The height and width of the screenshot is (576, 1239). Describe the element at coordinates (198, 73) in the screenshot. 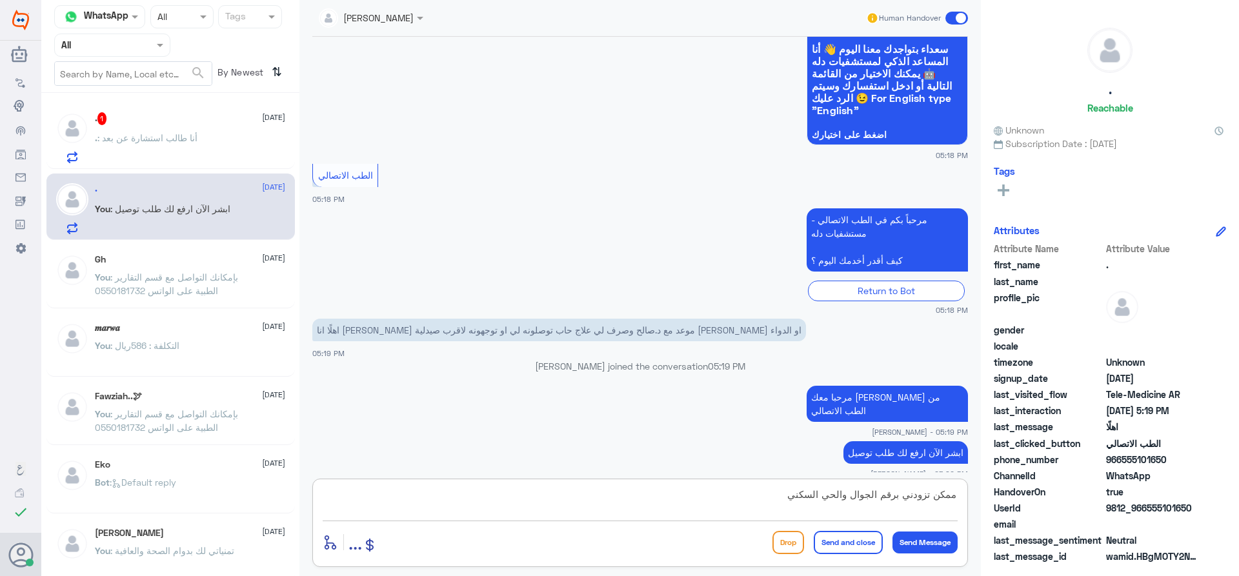

I see `span: search` at that location.